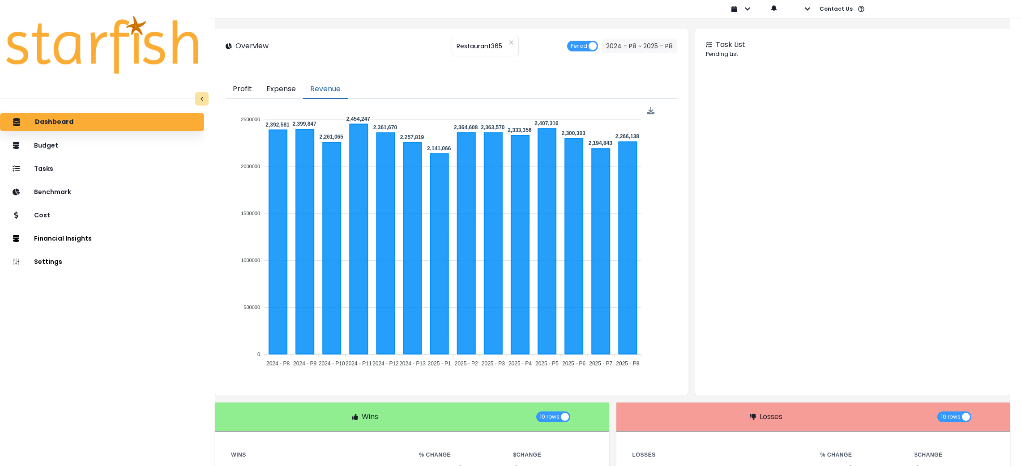 The width and height of the screenshot is (1021, 466). What do you see at coordinates (54, 122) in the screenshot?
I see `p: Dashboard` at bounding box center [54, 122].